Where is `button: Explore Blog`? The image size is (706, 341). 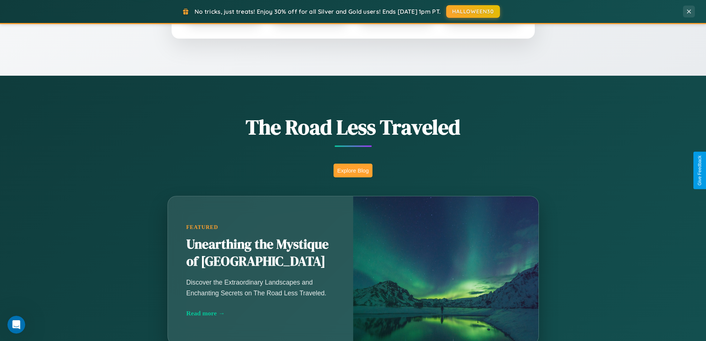 button: Explore Blog is located at coordinates (353, 170).